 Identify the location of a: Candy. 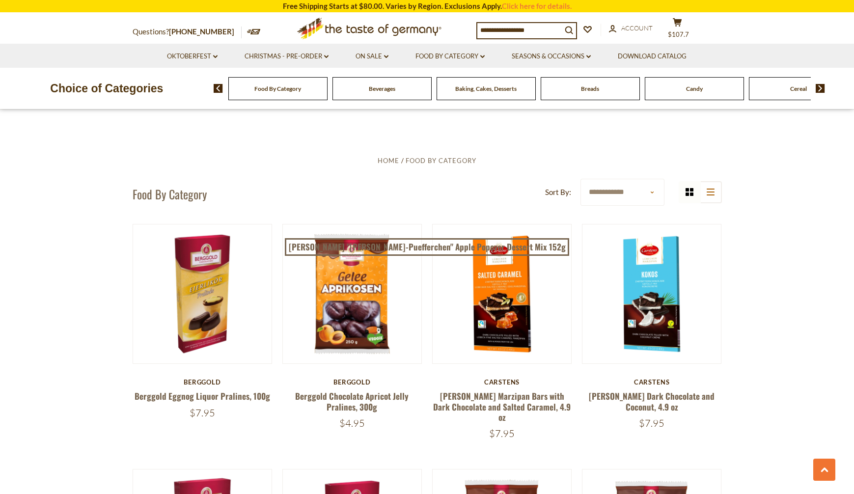
(695, 88).